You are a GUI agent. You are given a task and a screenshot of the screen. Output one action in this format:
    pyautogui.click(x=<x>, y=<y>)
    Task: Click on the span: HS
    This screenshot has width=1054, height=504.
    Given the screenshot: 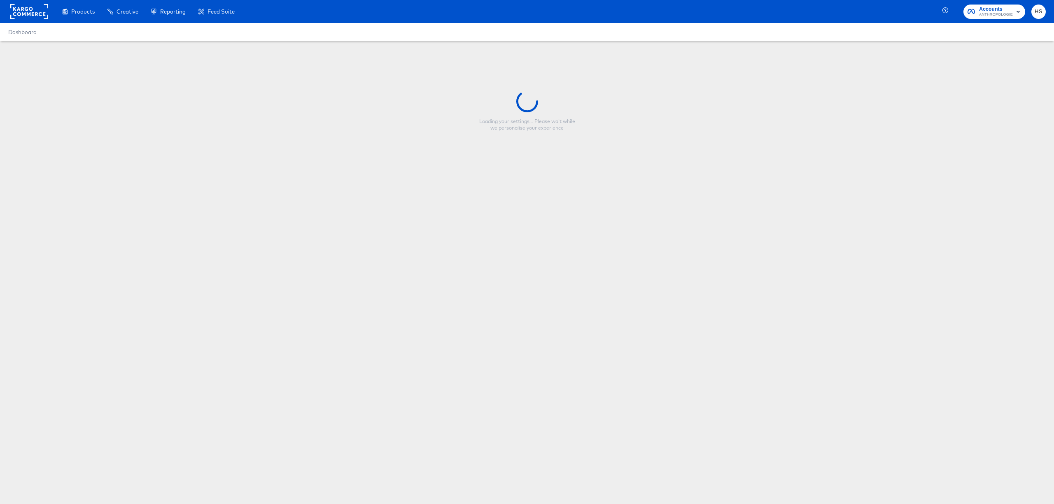 What is the action you would take?
    pyautogui.click(x=1038, y=12)
    